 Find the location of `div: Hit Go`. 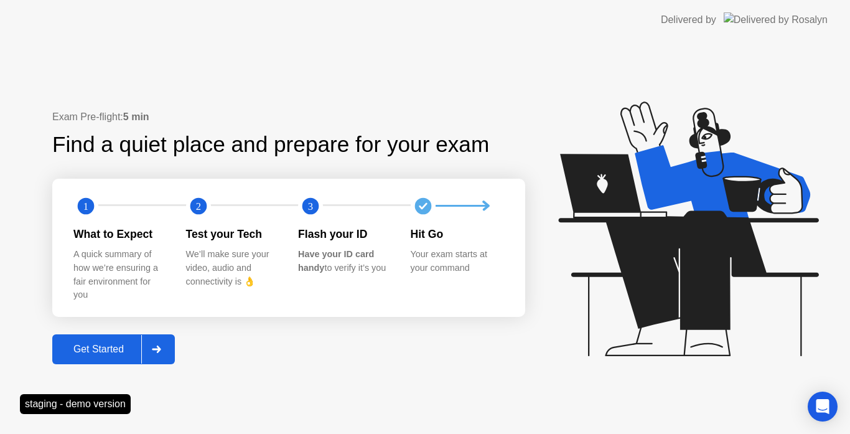

div: Hit Go is located at coordinates (457, 234).